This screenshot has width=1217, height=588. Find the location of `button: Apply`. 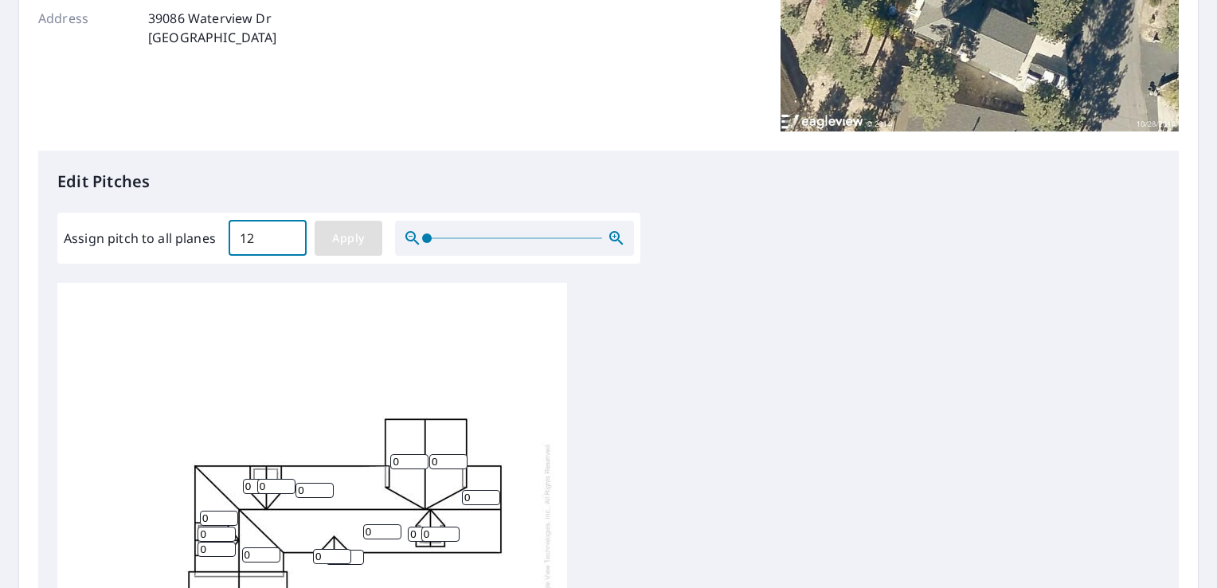

button: Apply is located at coordinates (348, 238).